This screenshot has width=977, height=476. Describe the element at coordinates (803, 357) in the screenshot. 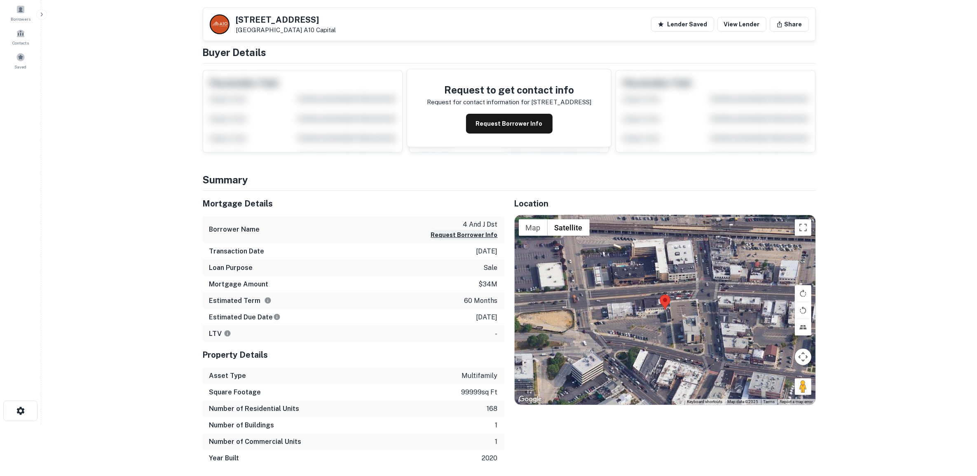

I see `button: Map camera controls` at that location.